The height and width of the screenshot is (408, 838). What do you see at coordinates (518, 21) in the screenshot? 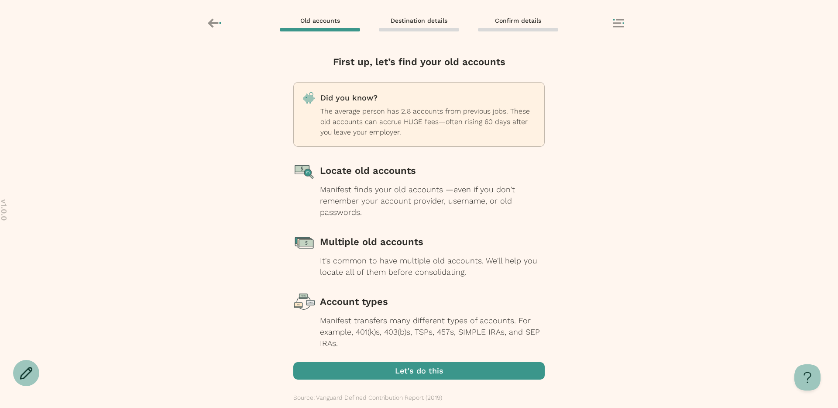
I see `span: Confirm details` at bounding box center [518, 21].